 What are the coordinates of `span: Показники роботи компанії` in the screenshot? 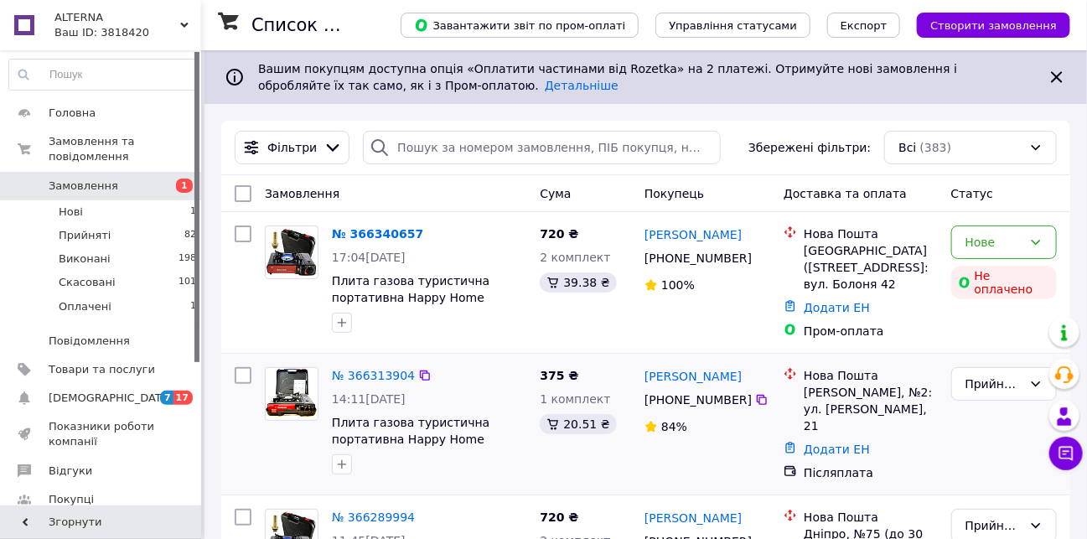 It's located at (101, 434).